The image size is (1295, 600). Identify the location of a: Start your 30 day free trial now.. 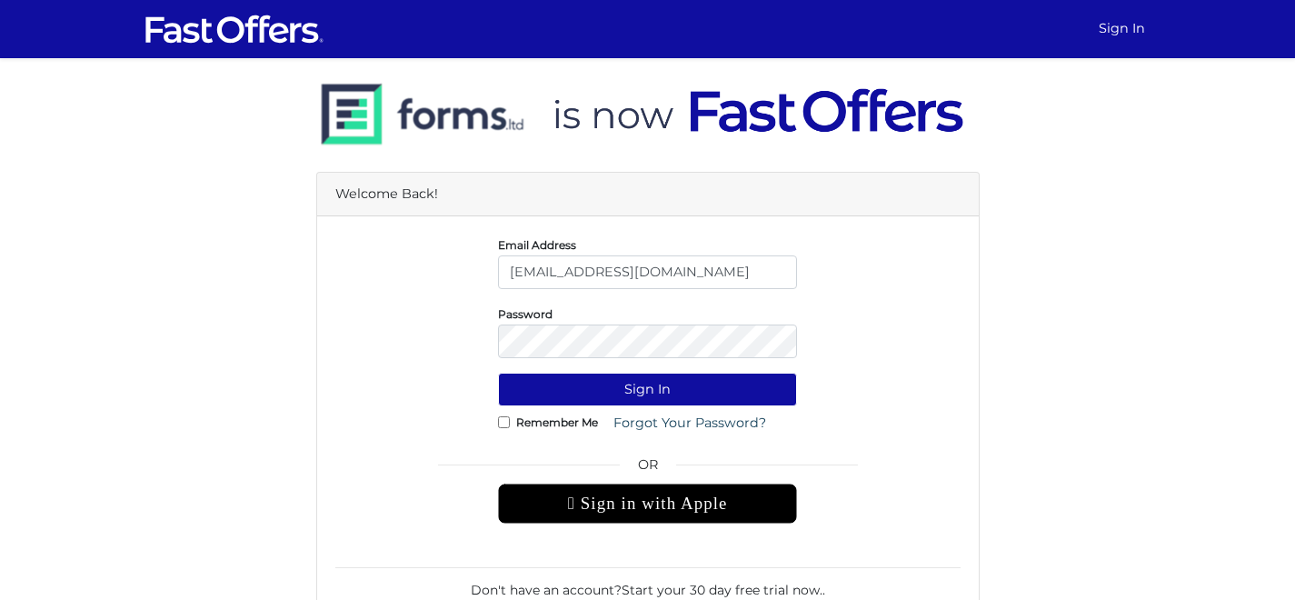
(722, 590).